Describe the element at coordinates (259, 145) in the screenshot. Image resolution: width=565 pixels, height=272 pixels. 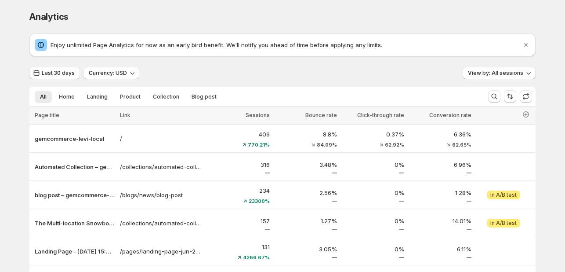
I see `span: 770.21%` at that location.